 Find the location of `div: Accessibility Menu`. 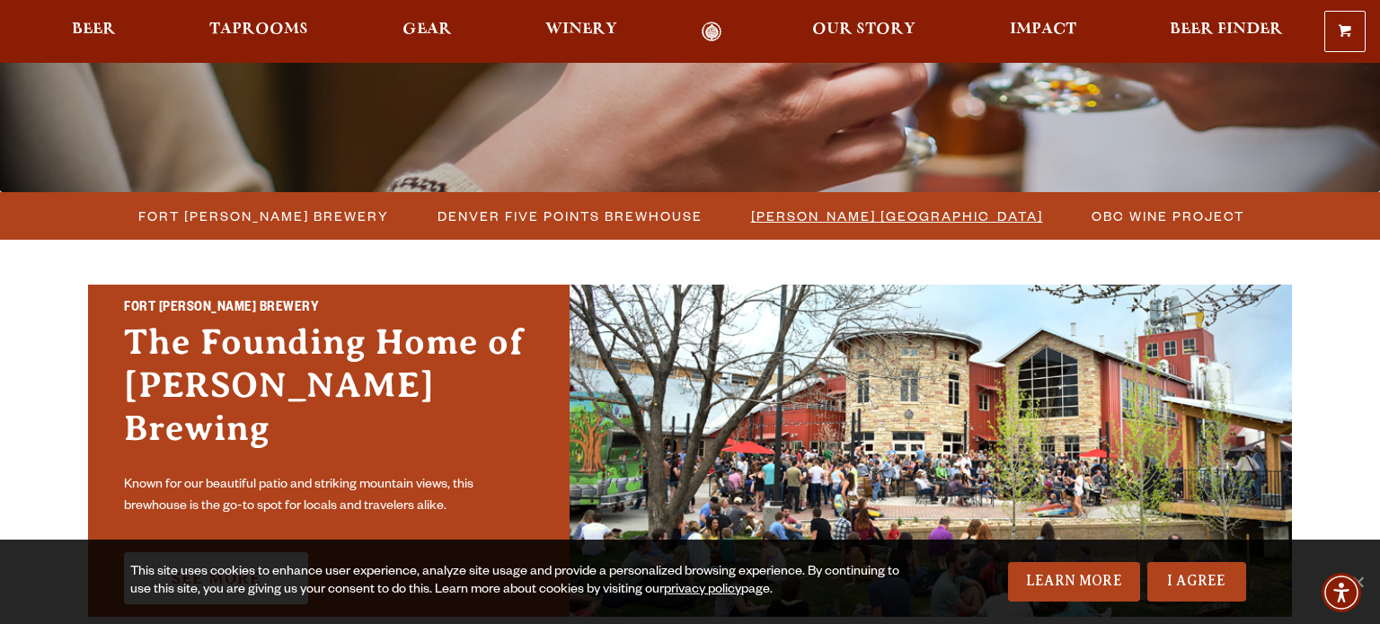

div: Accessibility Menu is located at coordinates (1341, 593).